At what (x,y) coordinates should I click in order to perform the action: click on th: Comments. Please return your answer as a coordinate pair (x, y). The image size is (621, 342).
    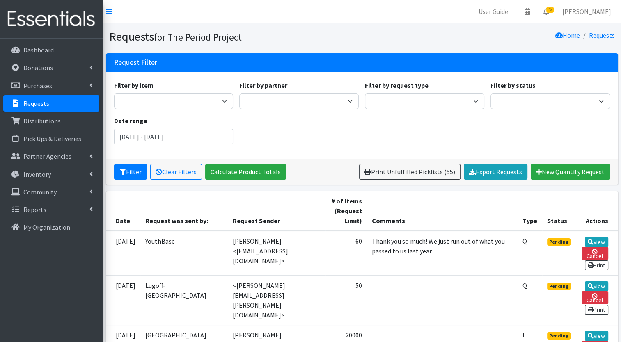
    Looking at the image, I should click on (442, 211).